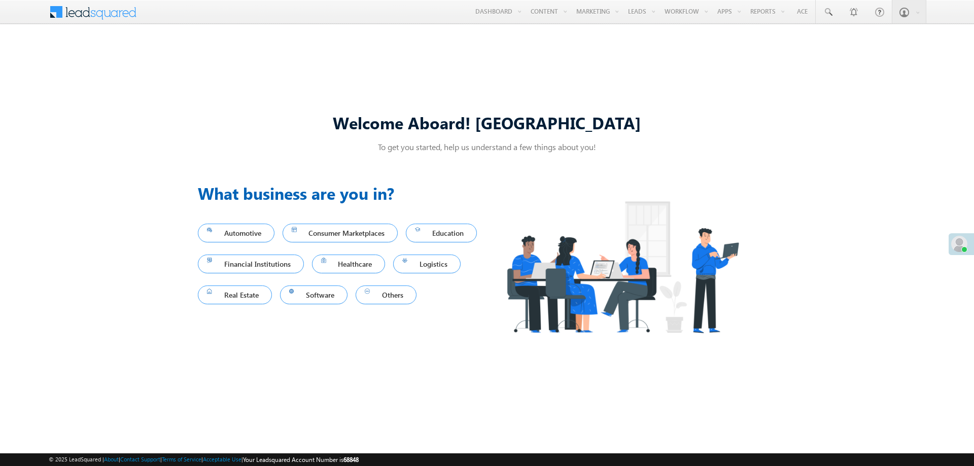  What do you see at coordinates (427, 264) in the screenshot?
I see `span: Logistics` at bounding box center [427, 264].